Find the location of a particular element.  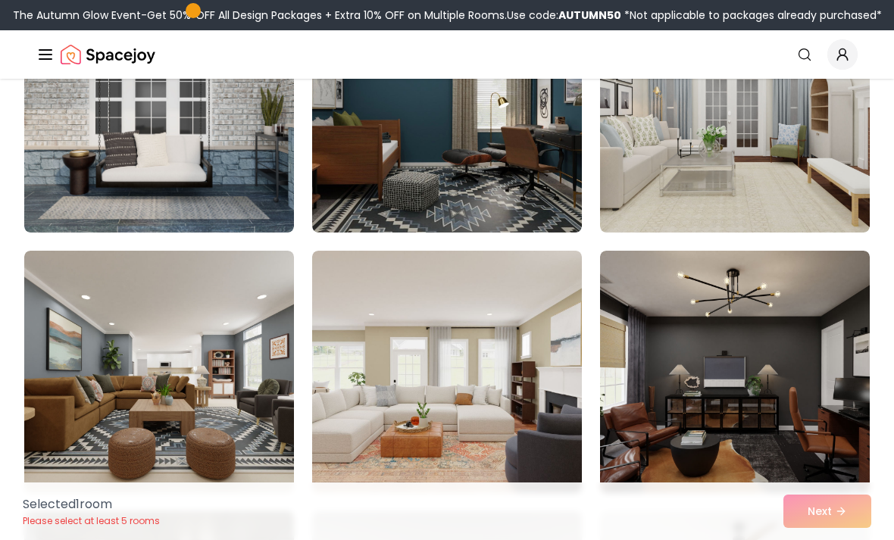

span: Use code: is located at coordinates (564, 15).